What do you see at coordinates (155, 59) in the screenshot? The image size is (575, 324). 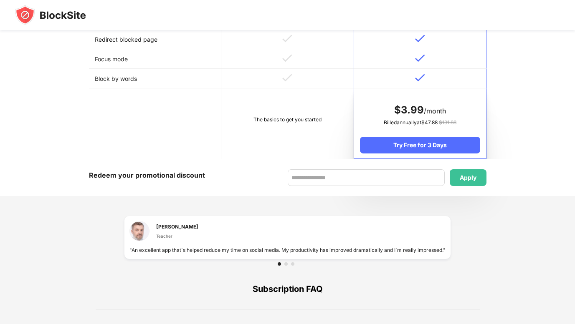 I see `td: Focus mode` at bounding box center [155, 59].